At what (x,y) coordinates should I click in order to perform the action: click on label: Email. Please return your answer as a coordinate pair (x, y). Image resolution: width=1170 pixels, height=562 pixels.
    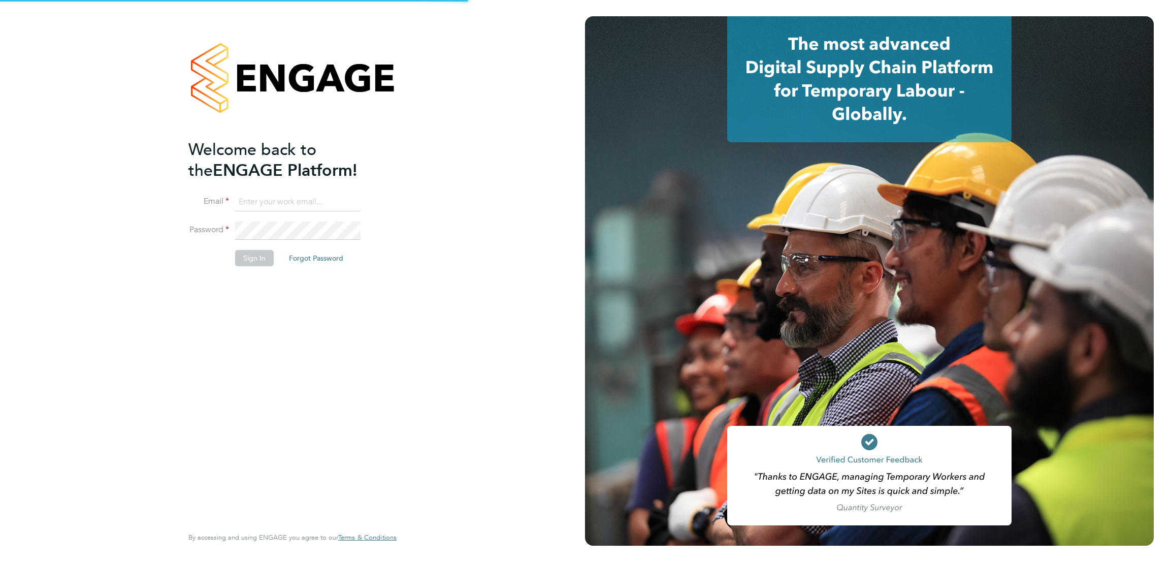
    Looking at the image, I should click on (209, 201).